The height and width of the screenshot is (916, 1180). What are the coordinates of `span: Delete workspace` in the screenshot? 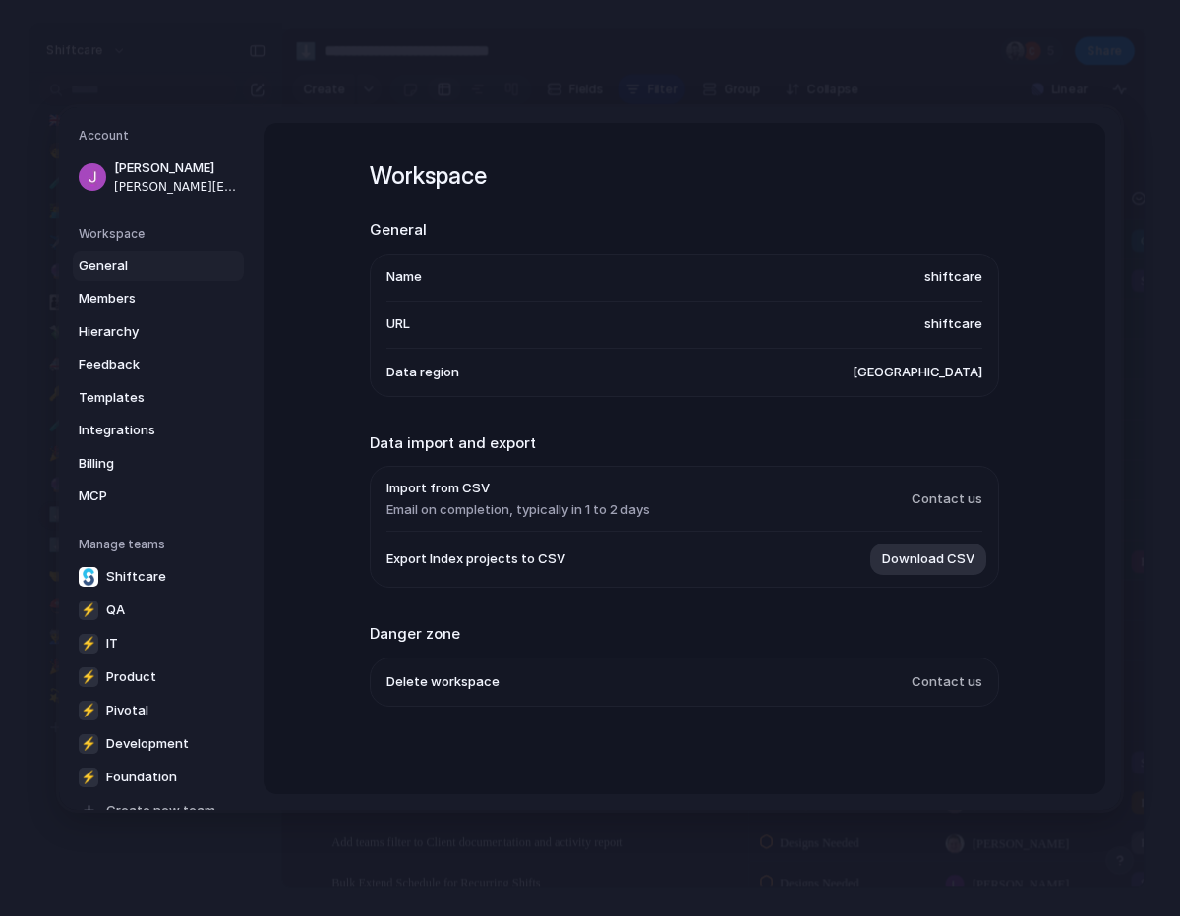 It's located at (442, 681).